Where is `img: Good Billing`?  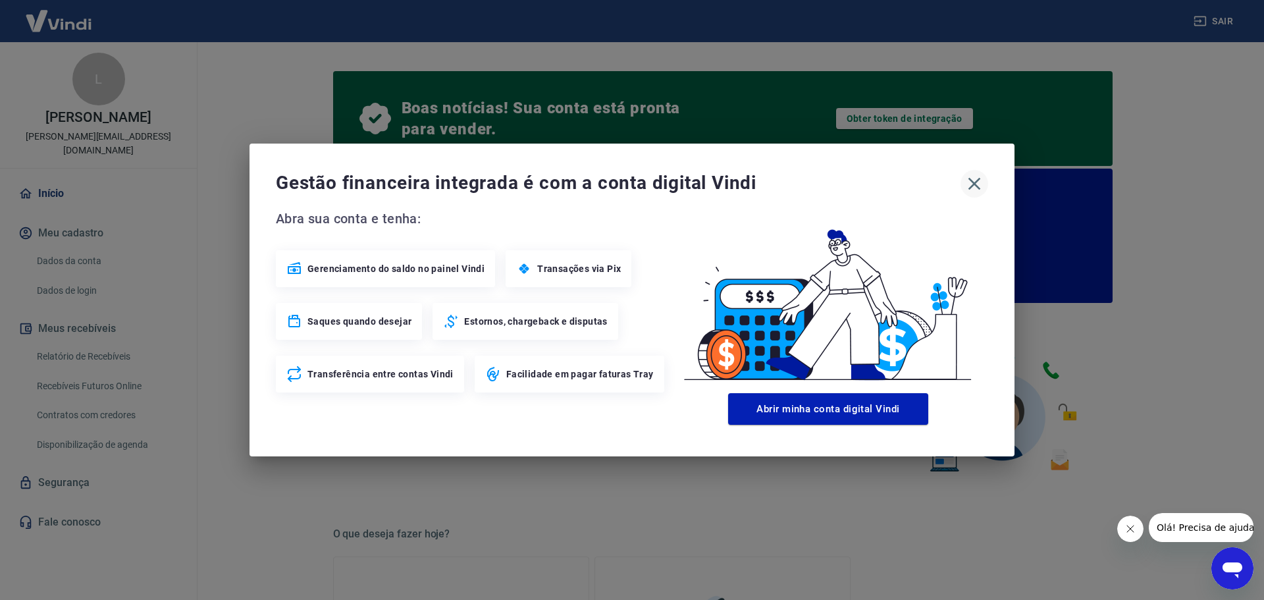
img: Good Billing is located at coordinates (828, 298).